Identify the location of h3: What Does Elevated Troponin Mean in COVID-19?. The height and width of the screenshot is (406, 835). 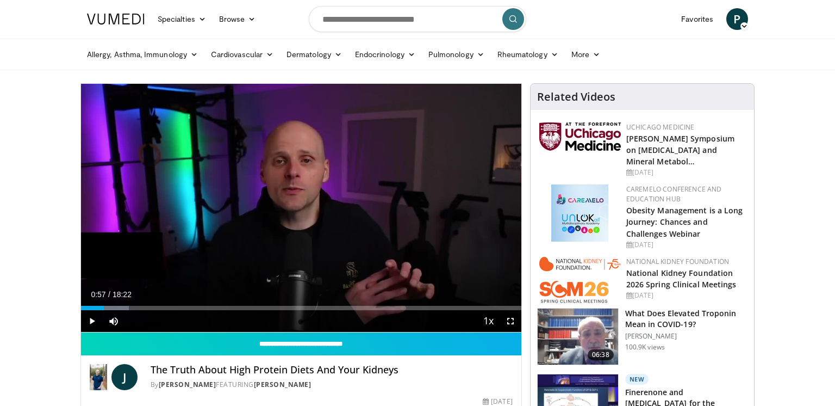
(686, 319).